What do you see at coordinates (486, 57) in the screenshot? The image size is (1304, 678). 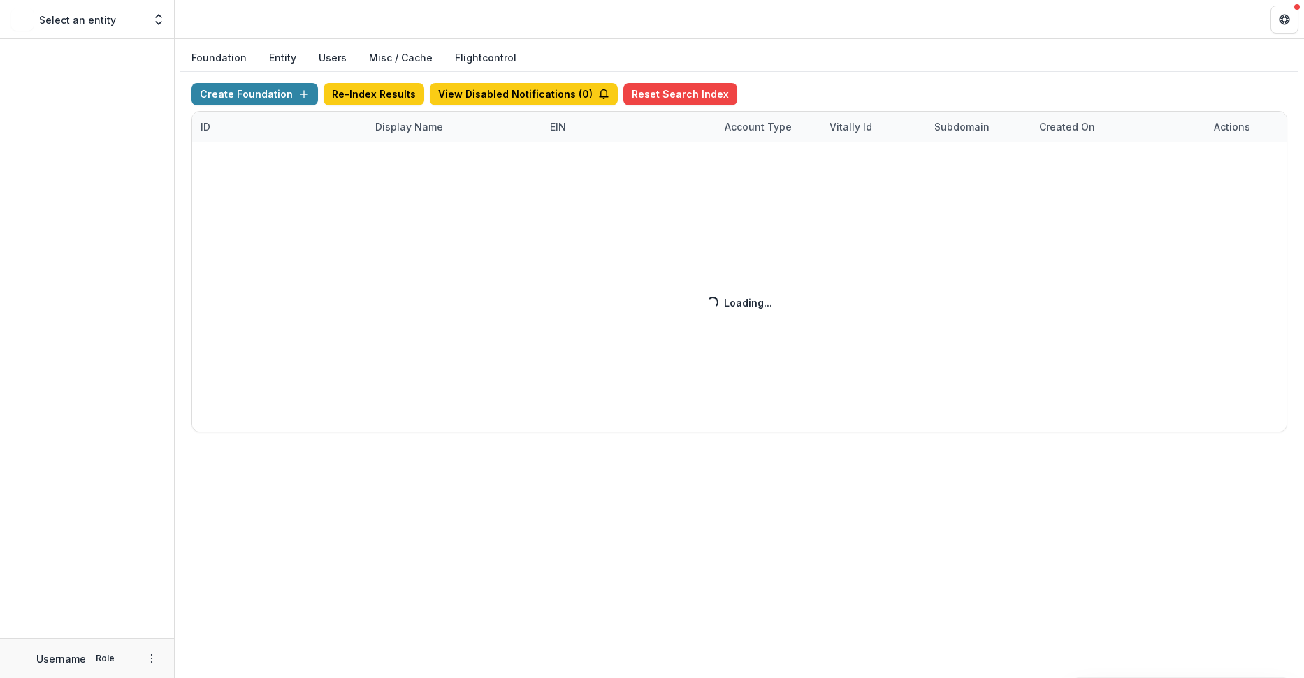 I see `a: Flightcontrol` at bounding box center [486, 57].